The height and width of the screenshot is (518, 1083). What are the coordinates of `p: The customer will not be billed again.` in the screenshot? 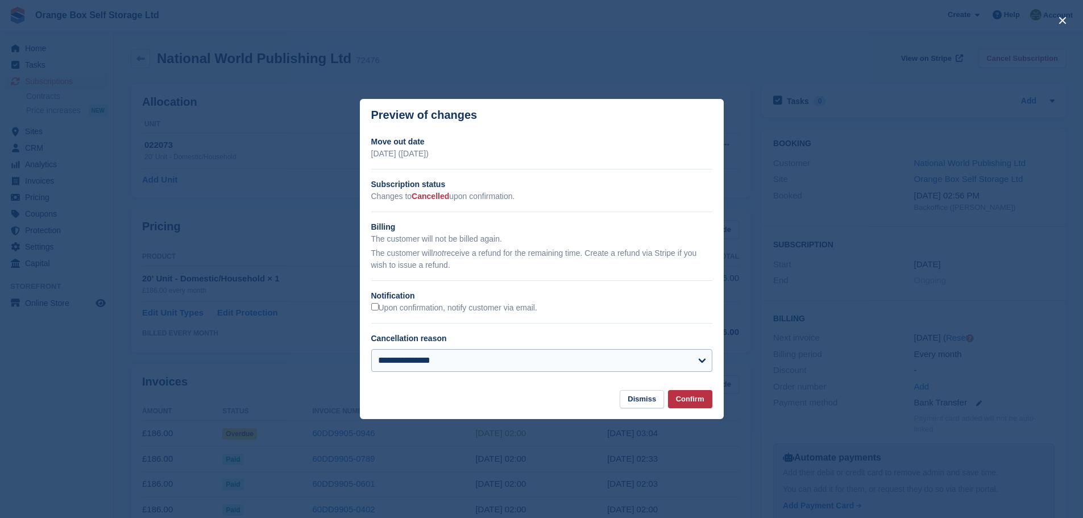 It's located at (542, 239).